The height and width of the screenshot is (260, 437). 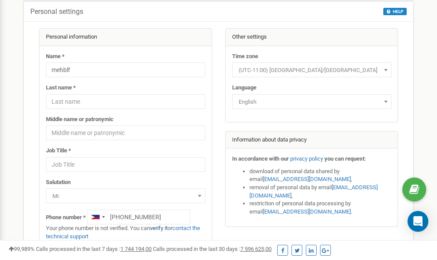 What do you see at coordinates (307, 158) in the screenshot?
I see `a: privacy policy` at bounding box center [307, 158].